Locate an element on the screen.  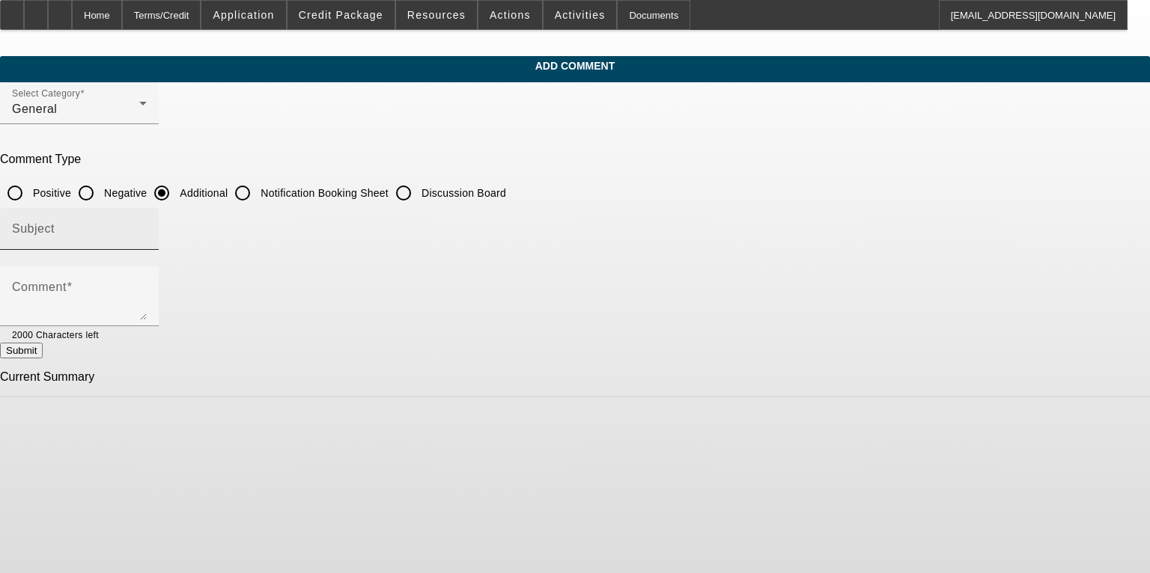
mat-label: Subject is located at coordinates (33, 228).